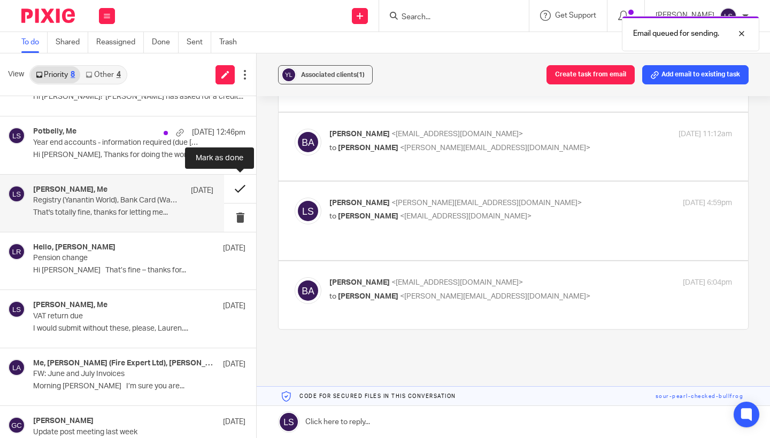  I want to click on a: Done, so click(165, 42).